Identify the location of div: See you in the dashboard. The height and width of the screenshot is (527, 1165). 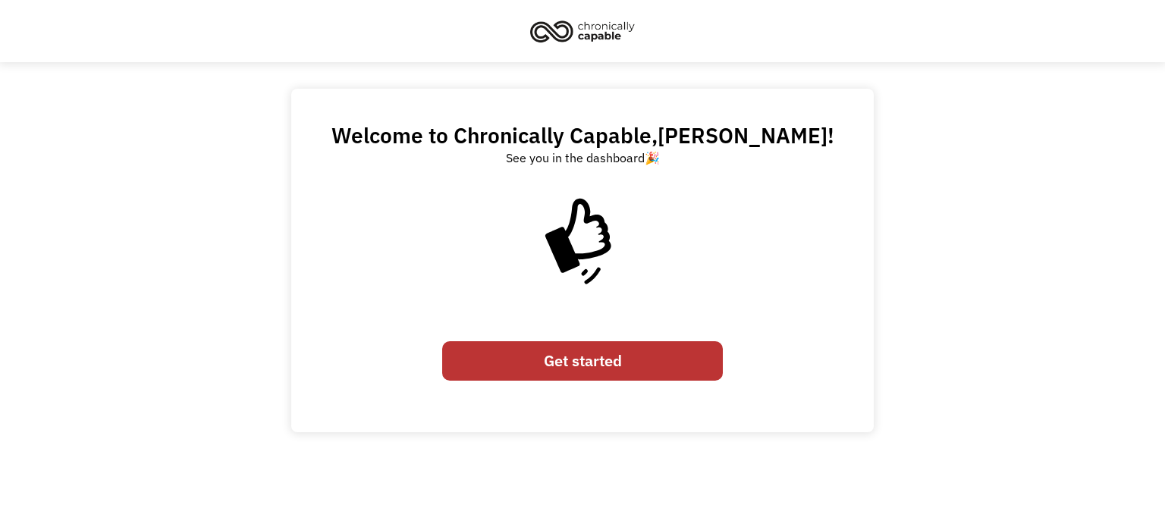
(582, 158).